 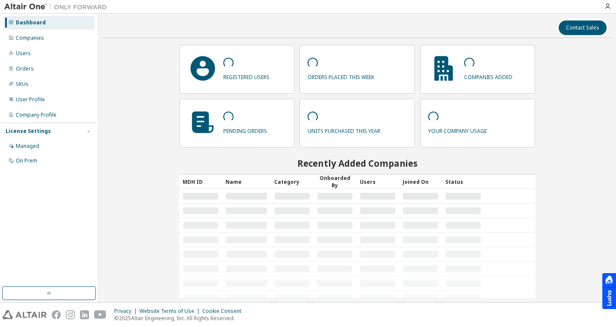 I want to click on img: facebook.svg, so click(x=56, y=315).